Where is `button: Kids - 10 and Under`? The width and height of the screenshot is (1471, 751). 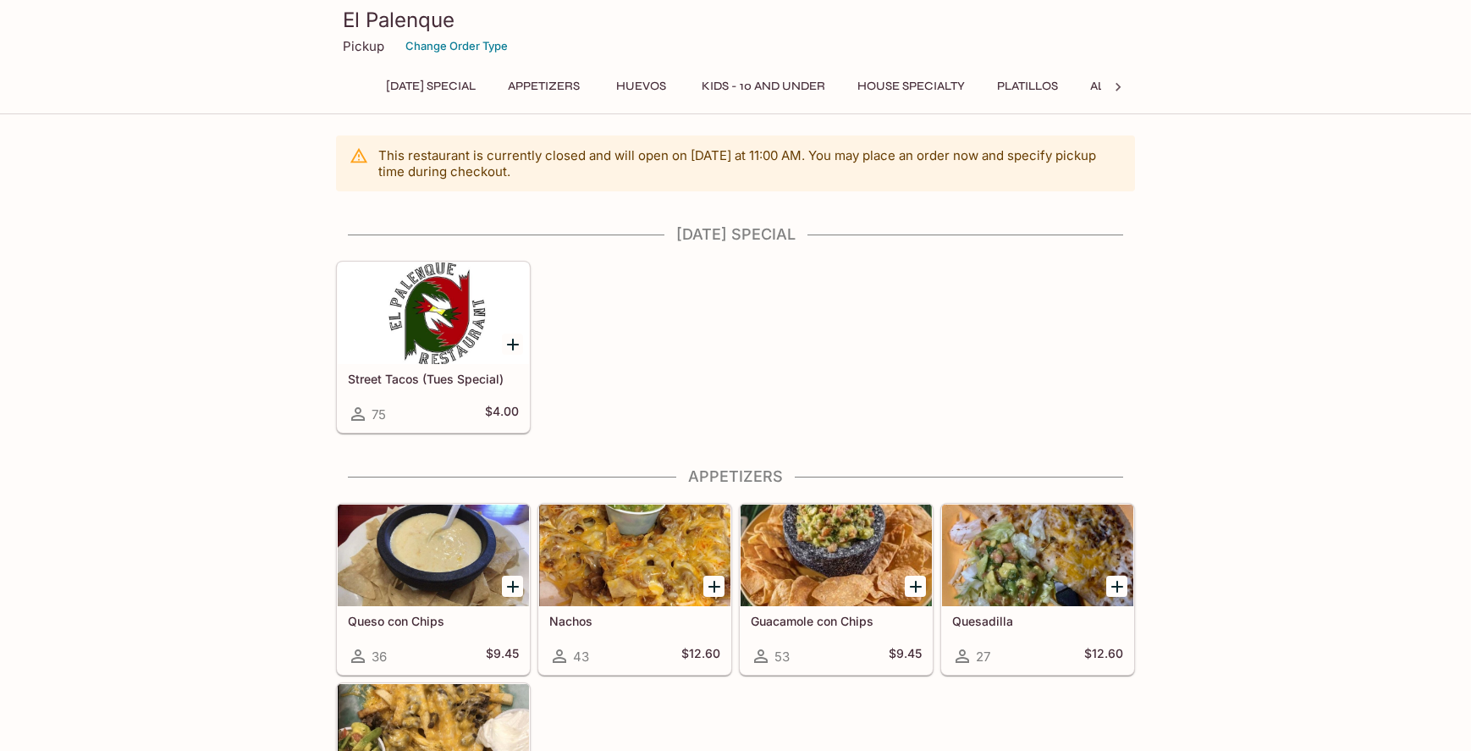
button: Kids - 10 and Under is located at coordinates (763, 86).